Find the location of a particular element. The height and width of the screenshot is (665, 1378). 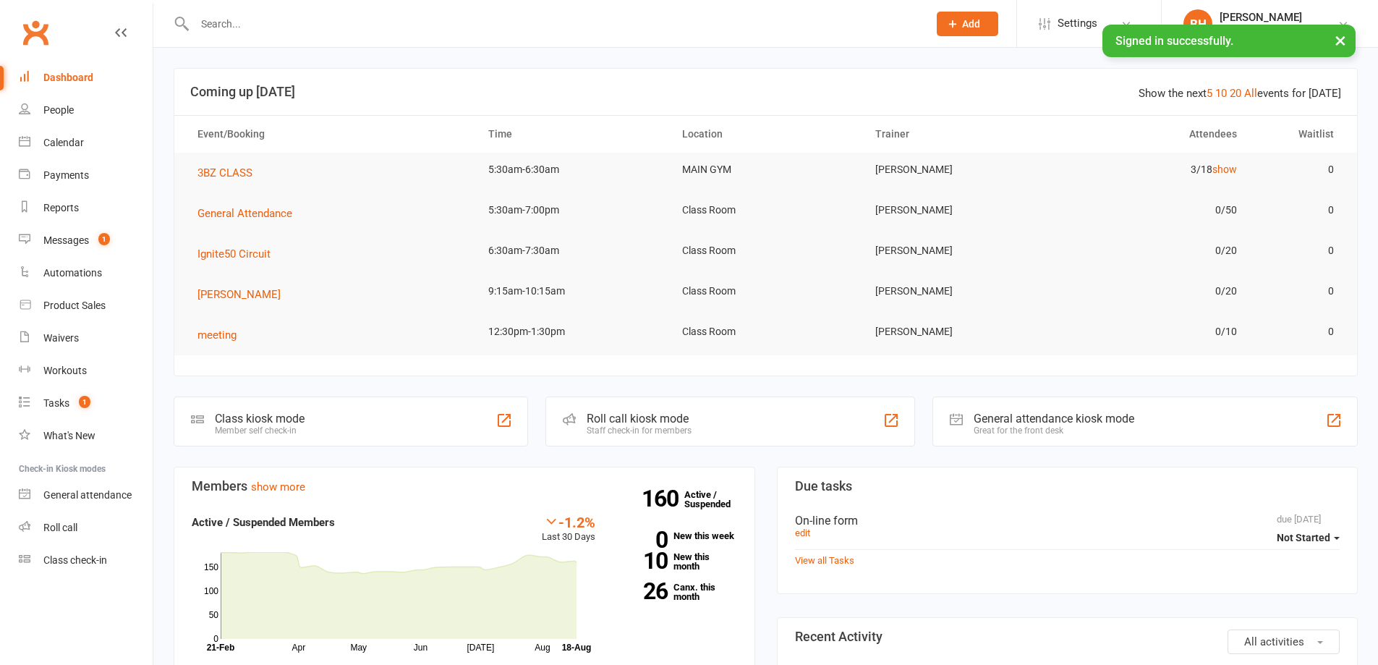

div: Payments is located at coordinates (66, 175).